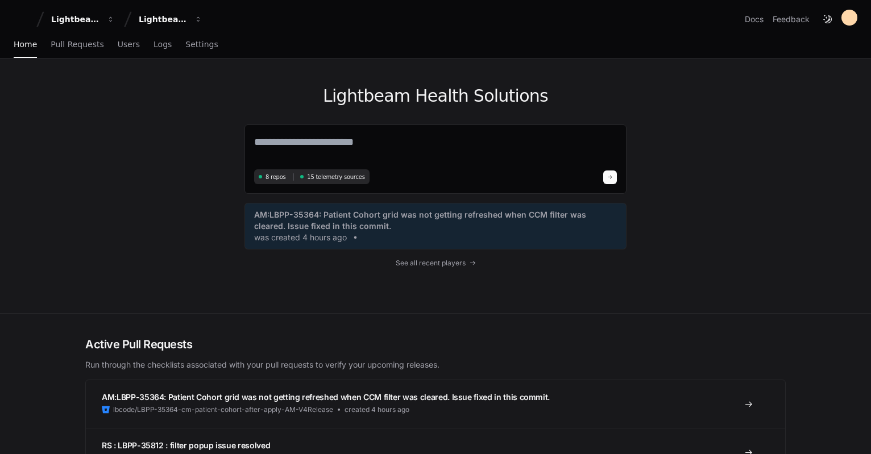 Image resolution: width=871 pixels, height=454 pixels. I want to click on p: Run through the checklists associated with your pull requests to verify your upcoming releases., so click(436, 365).